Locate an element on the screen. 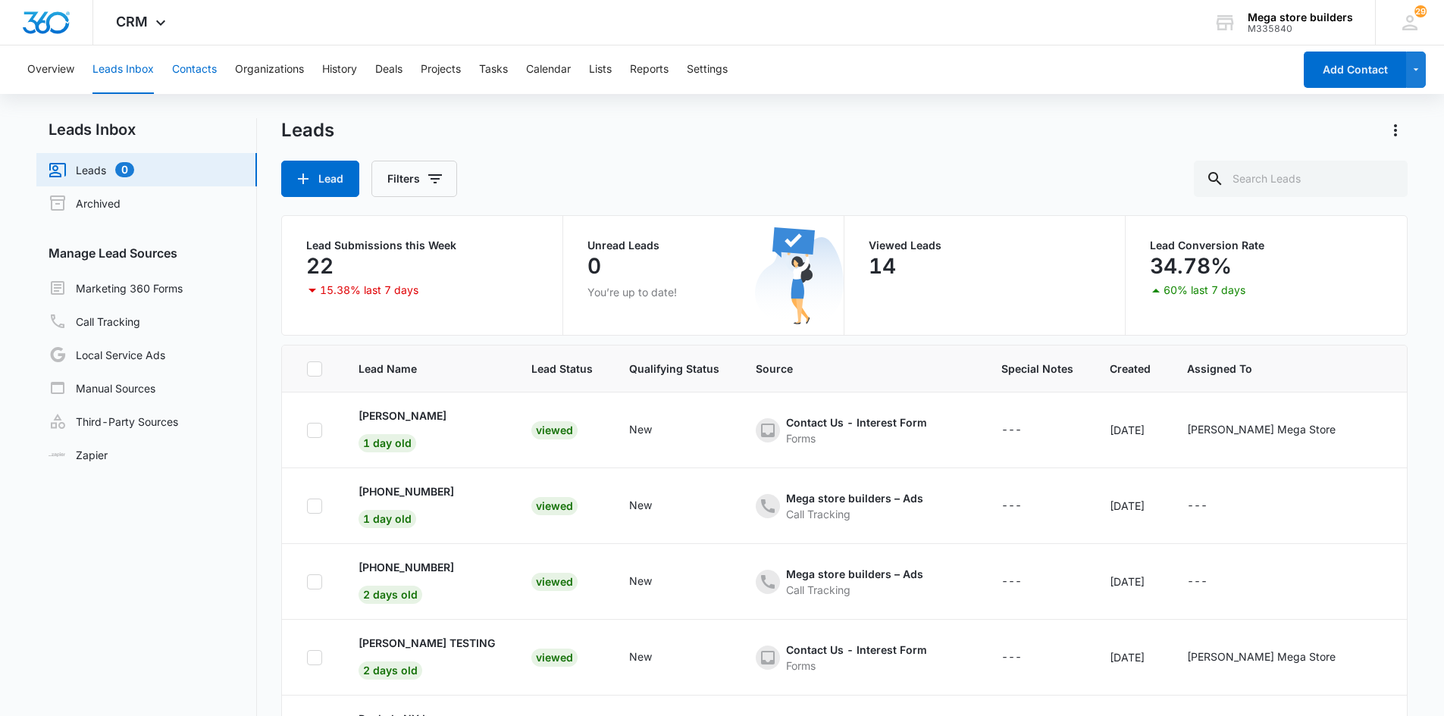 Image resolution: width=1444 pixels, height=716 pixels. a: Call Tracking is located at coordinates (94, 321).